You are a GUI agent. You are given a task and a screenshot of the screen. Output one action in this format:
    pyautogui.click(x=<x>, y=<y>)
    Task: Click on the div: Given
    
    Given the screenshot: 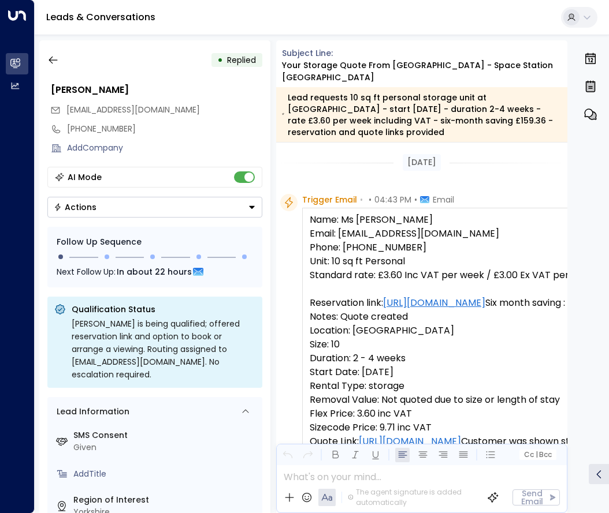 What is the action you would take?
    pyautogui.click(x=165, y=448)
    